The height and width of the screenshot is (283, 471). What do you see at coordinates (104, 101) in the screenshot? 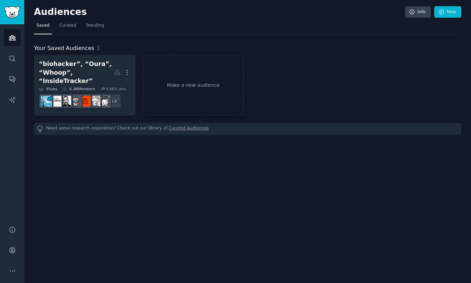
I see `img: Anxiety` at bounding box center [104, 101].